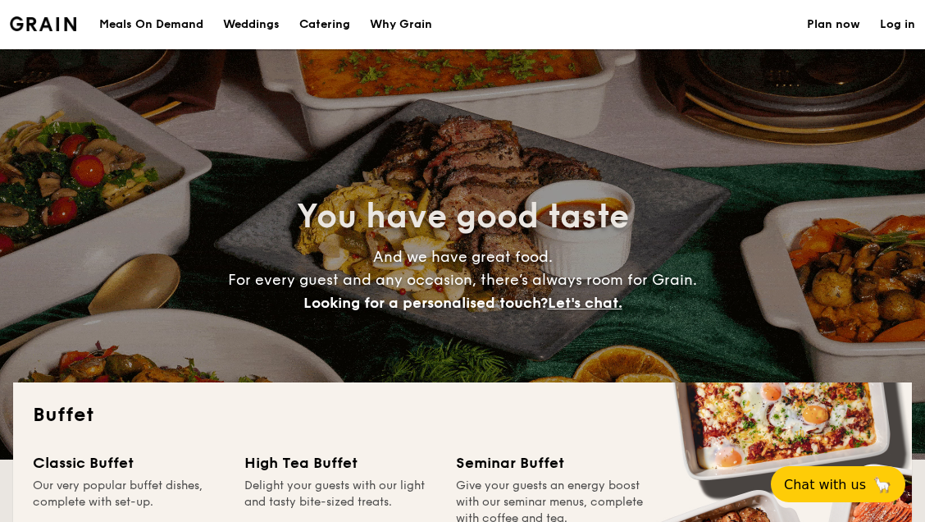 The width and height of the screenshot is (925, 522). What do you see at coordinates (463, 415) in the screenshot?
I see `h2: Buffet` at bounding box center [463, 415].